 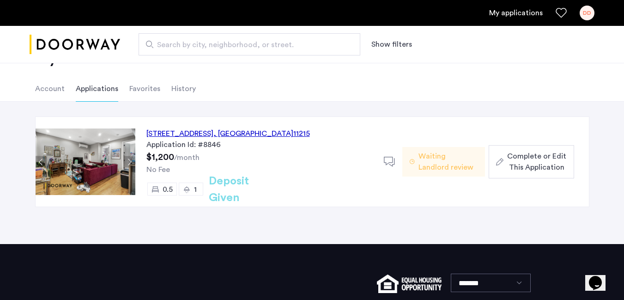 What do you see at coordinates (75, 44) in the screenshot?
I see `img: logo` at bounding box center [75, 44].